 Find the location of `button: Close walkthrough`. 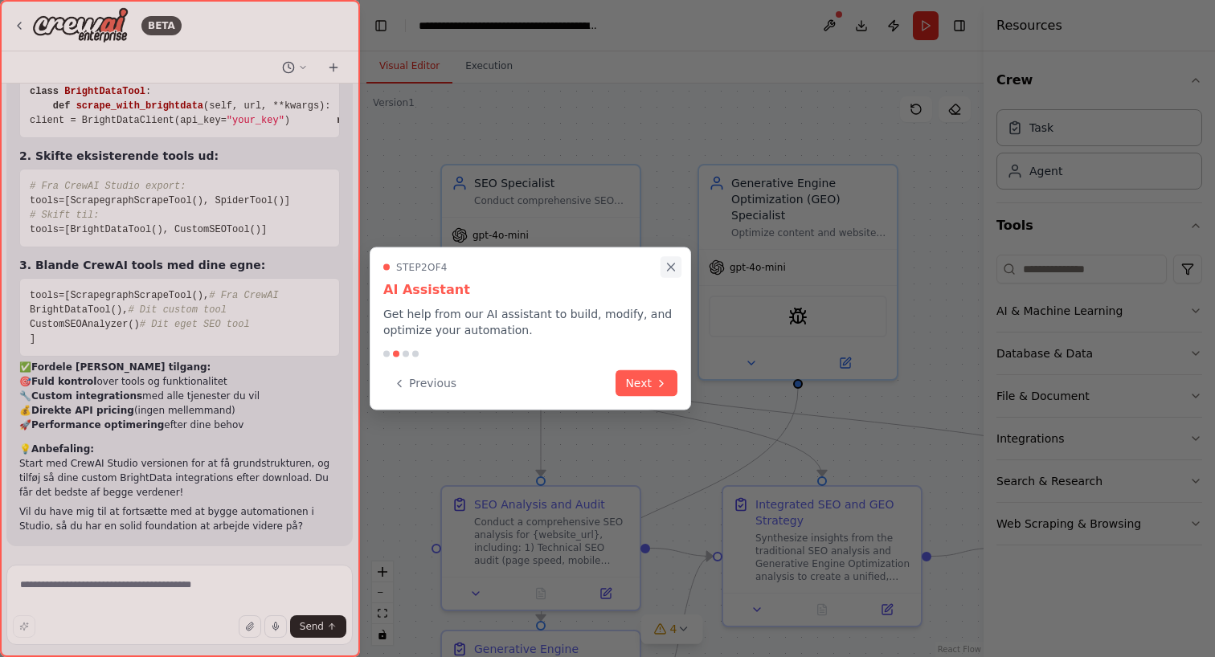

button: Close walkthrough is located at coordinates (671, 267).